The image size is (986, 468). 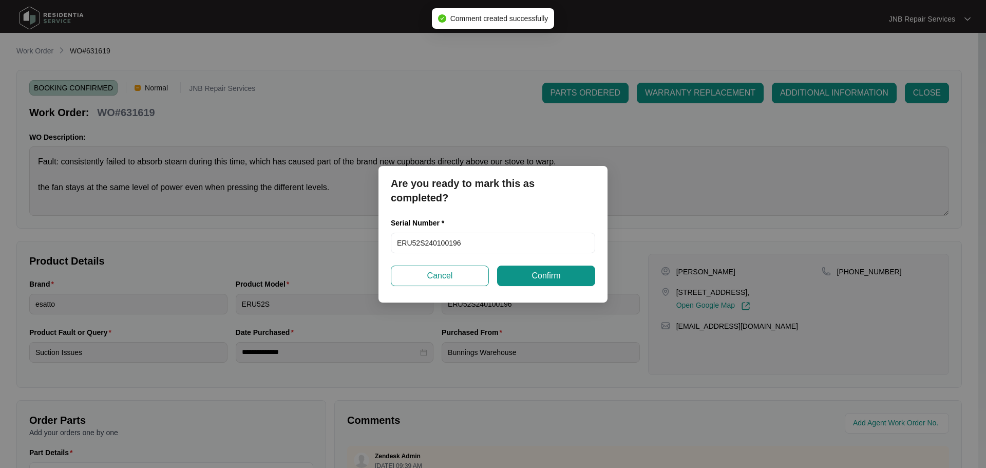 What do you see at coordinates (546, 276) in the screenshot?
I see `button: Confirm` at bounding box center [546, 276].